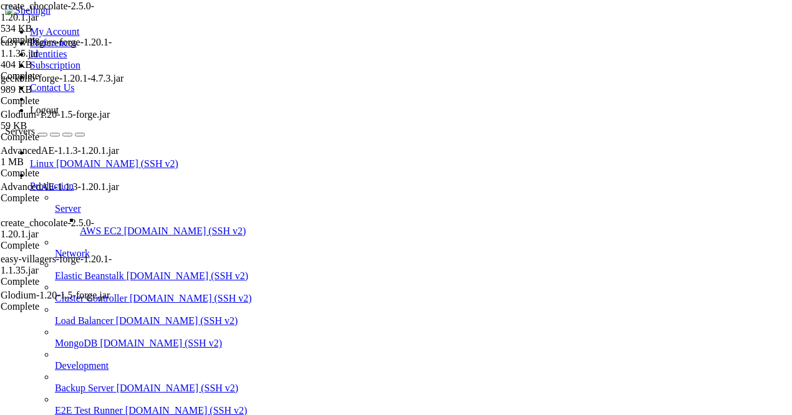 This screenshot has width=792, height=415. Describe the element at coordinates (63, 126) in the screenshot. I see `div: 59 KB` at that location.